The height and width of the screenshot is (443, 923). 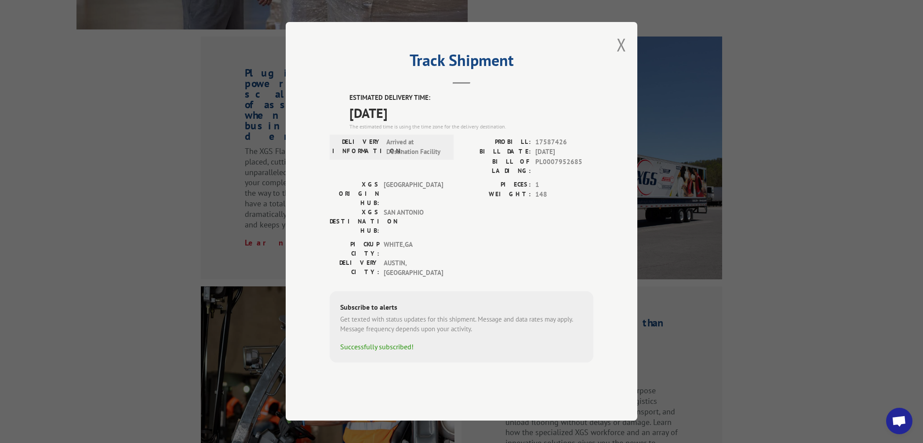 I want to click on label: PIECES:, so click(x=496, y=185).